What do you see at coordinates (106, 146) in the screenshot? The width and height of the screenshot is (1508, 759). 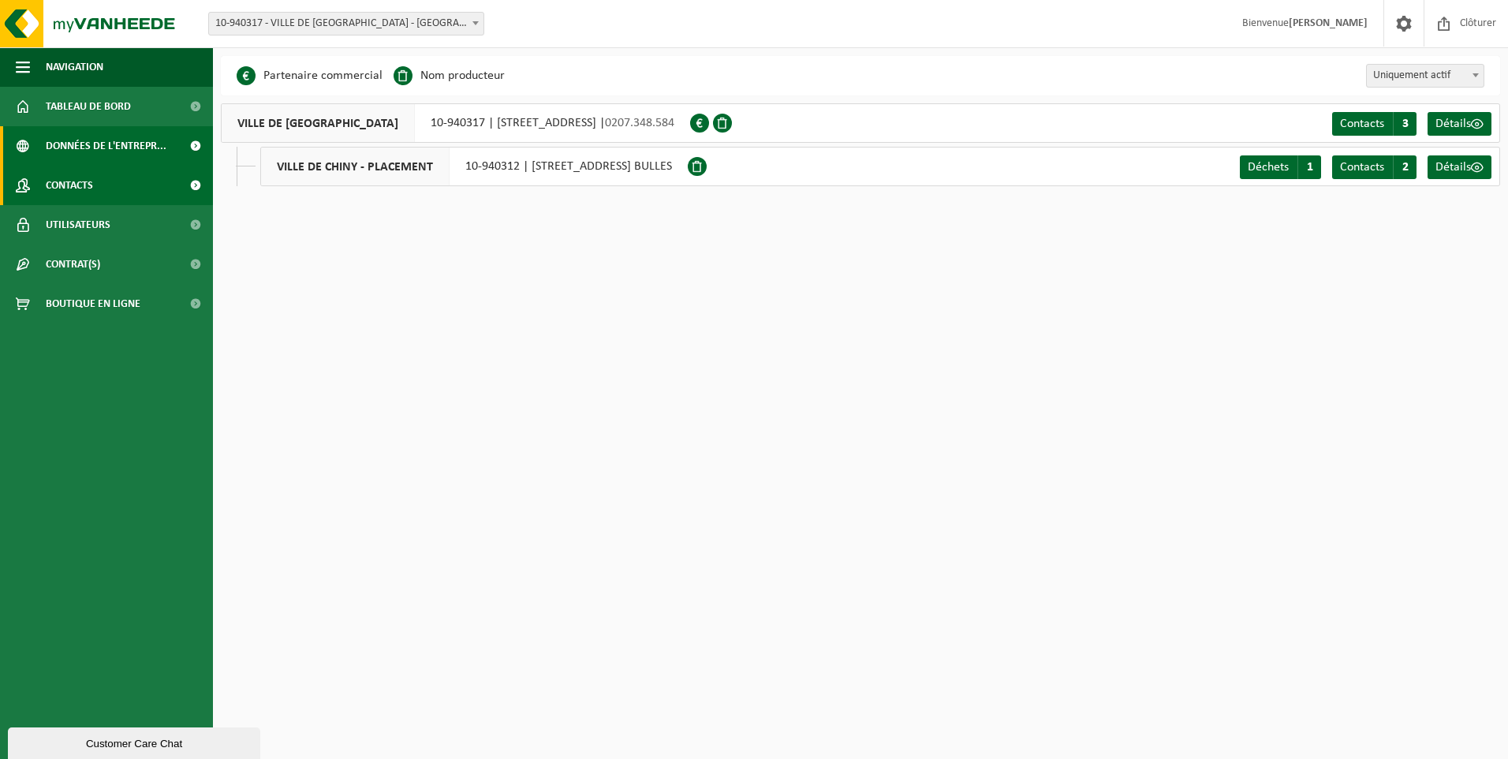 I see `span: Données de l'entrepr...` at bounding box center [106, 146].